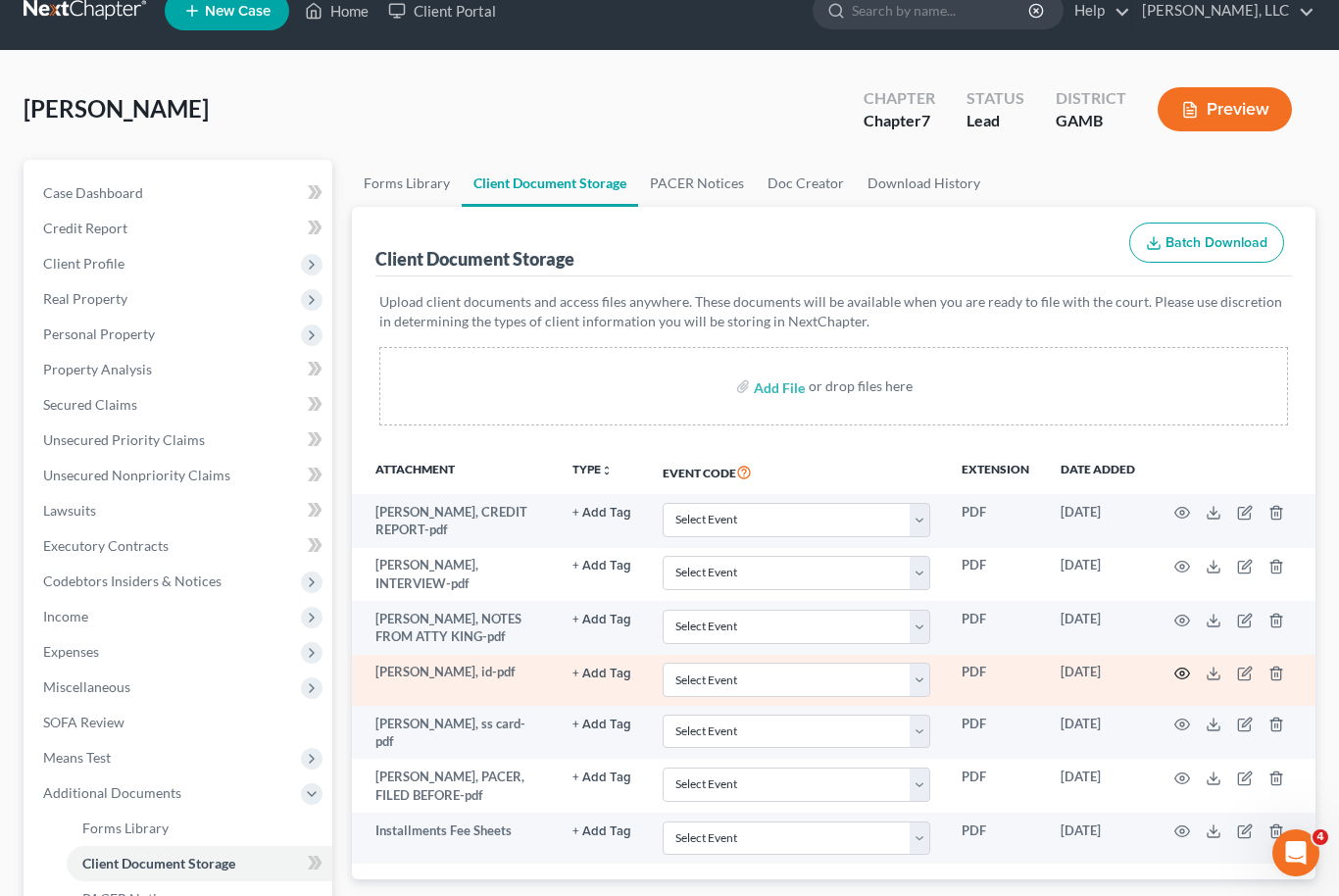 The width and height of the screenshot is (1339, 896). I want to click on span: Property Analysis, so click(97, 369).